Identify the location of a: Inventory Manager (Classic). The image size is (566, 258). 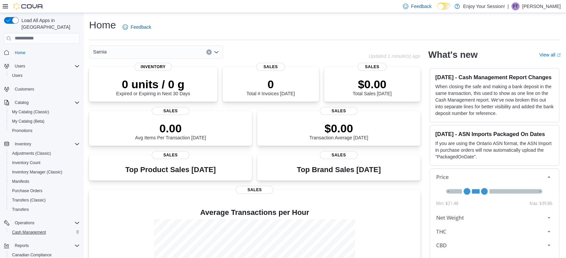
(37, 172).